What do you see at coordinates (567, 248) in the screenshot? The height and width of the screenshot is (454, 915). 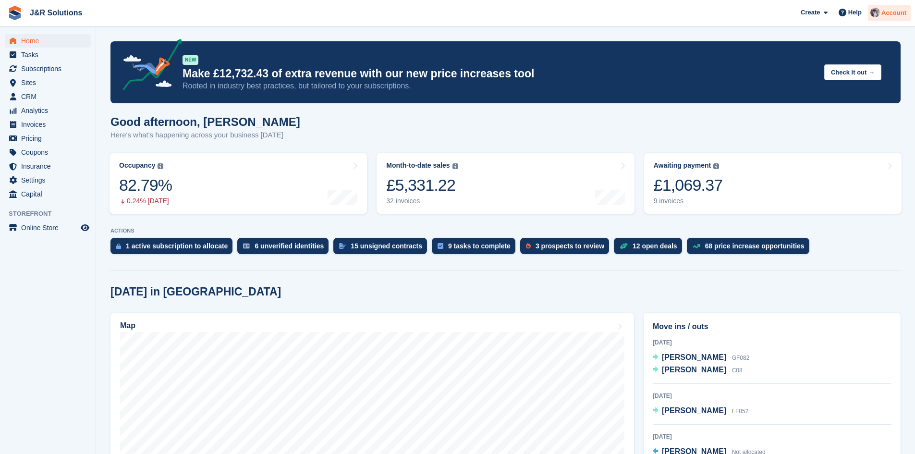 I see `a: 3 prospects to review` at bounding box center [567, 248].